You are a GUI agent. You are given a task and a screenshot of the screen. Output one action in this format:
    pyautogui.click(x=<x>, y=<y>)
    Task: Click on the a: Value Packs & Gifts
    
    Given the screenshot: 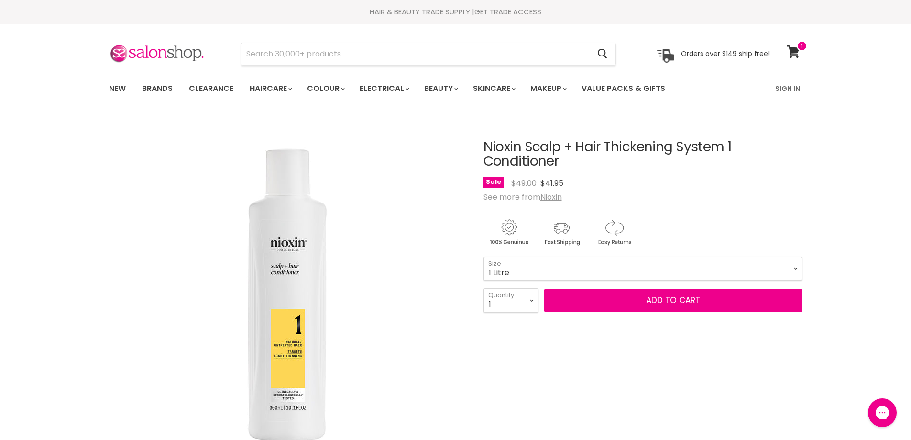 What is the action you would take?
    pyautogui.click(x=623, y=88)
    